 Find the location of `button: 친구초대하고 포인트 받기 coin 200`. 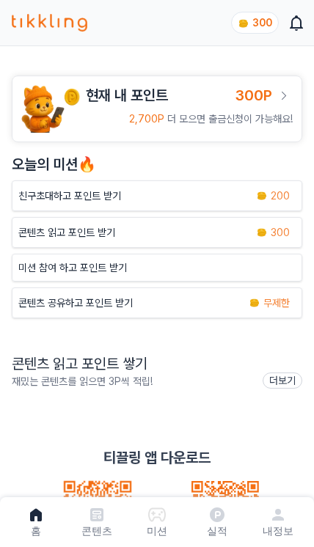

button: 친구초대하고 포인트 받기 coin 200 is located at coordinates (157, 196).